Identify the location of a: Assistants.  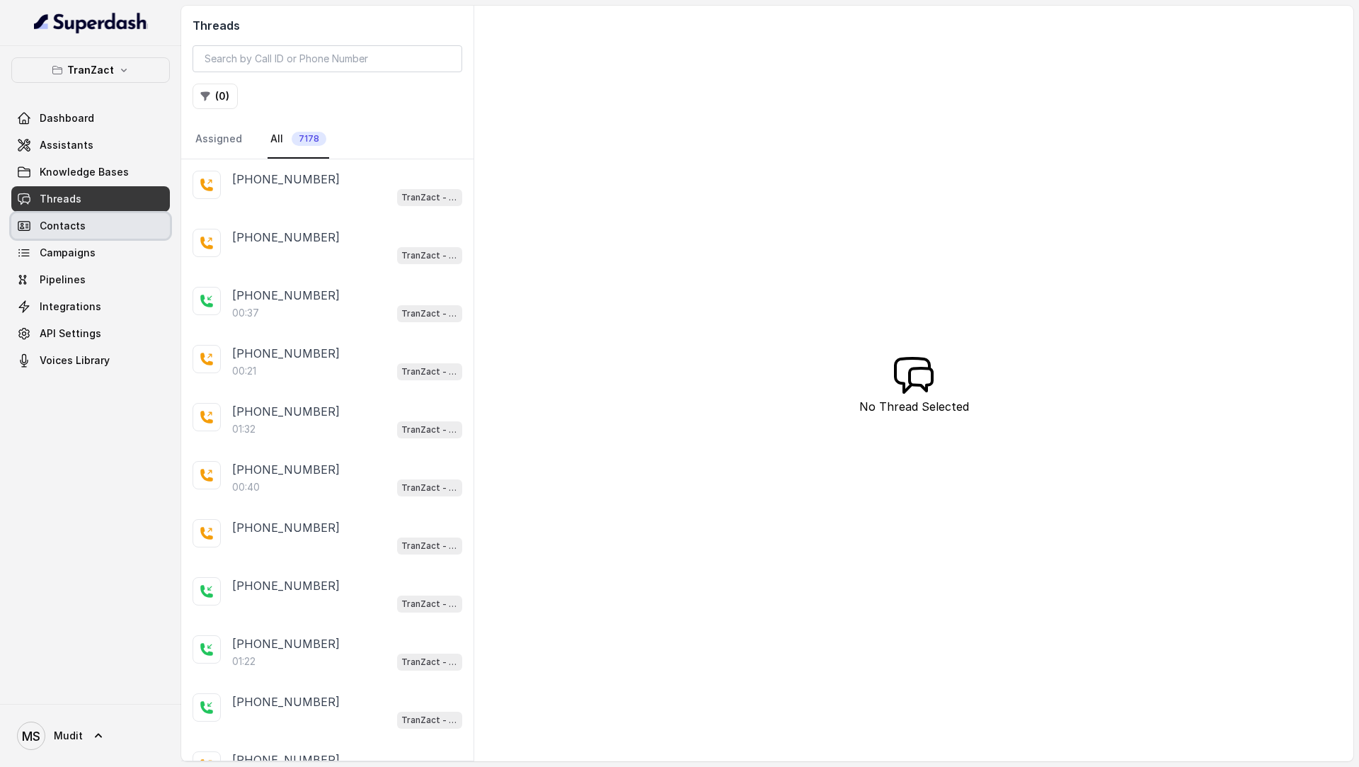
(91, 145).